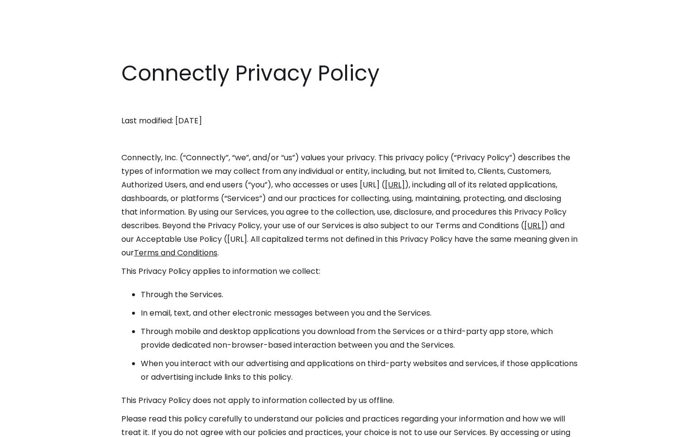  Describe the element at coordinates (359, 313) in the screenshot. I see `li: In email, text, and other electronic messages between you and the Services.` at that location.